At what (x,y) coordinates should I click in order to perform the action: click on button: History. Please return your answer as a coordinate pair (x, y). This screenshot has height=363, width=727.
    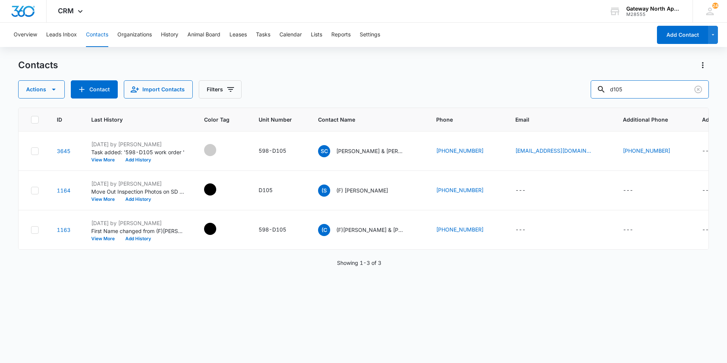
    Looking at the image, I should click on (170, 35).